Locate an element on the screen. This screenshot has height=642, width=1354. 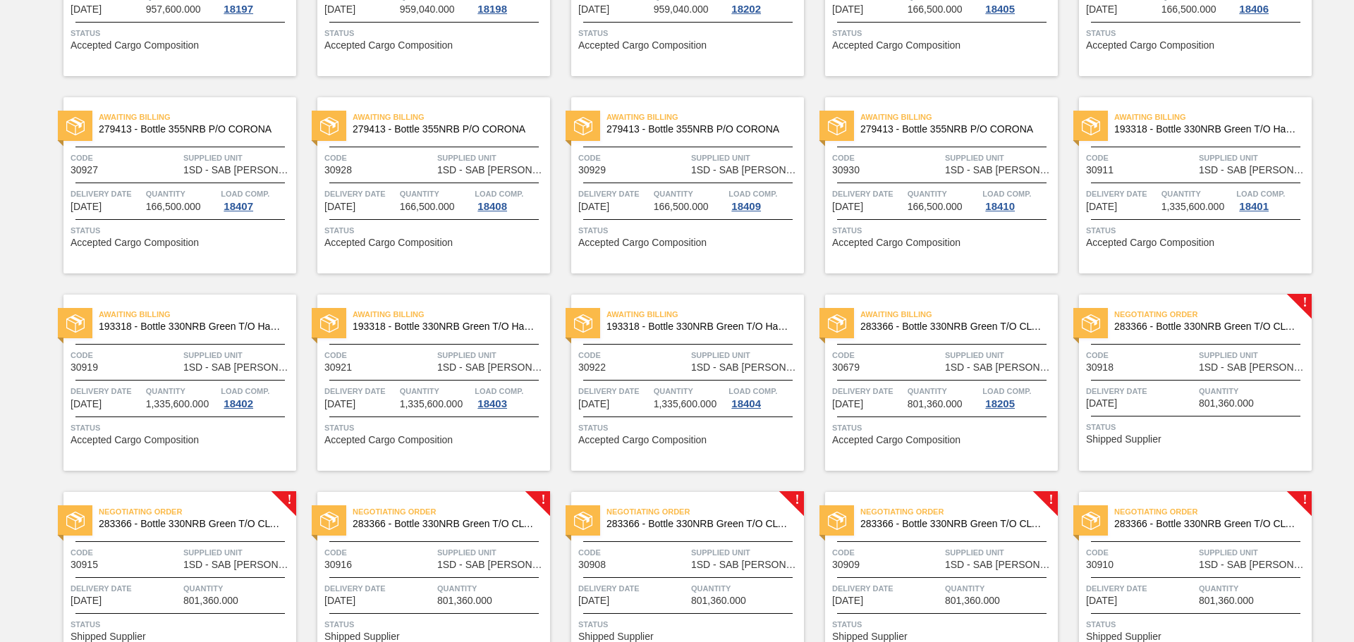
span: 08/26/2025 is located at coordinates (1101, 207).